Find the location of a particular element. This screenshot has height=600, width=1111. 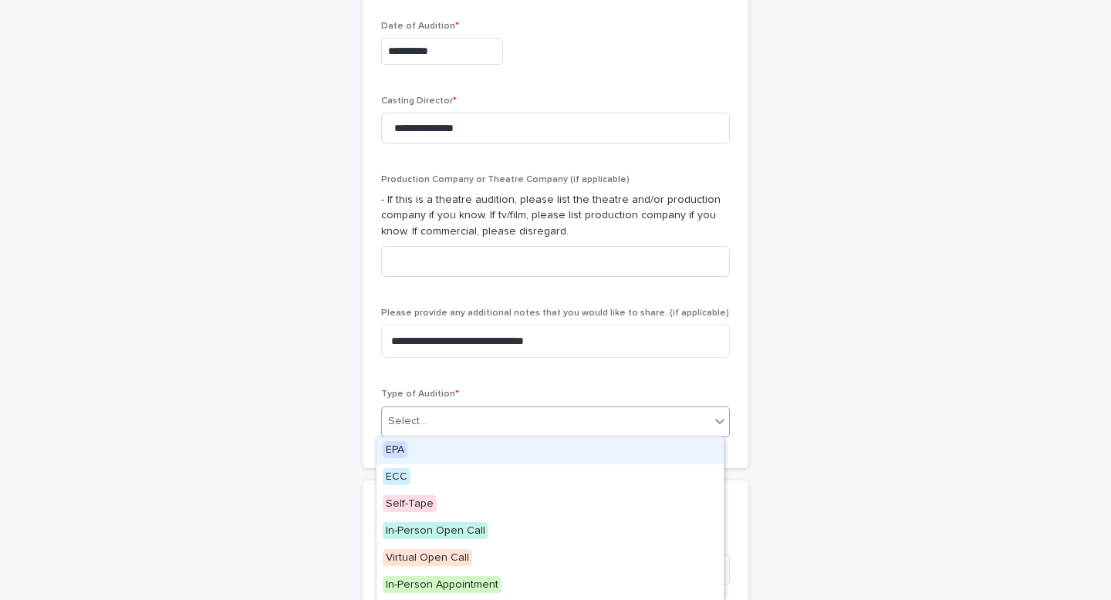

span: Production Company or Theatre Company (if applicable) is located at coordinates (505, 180).